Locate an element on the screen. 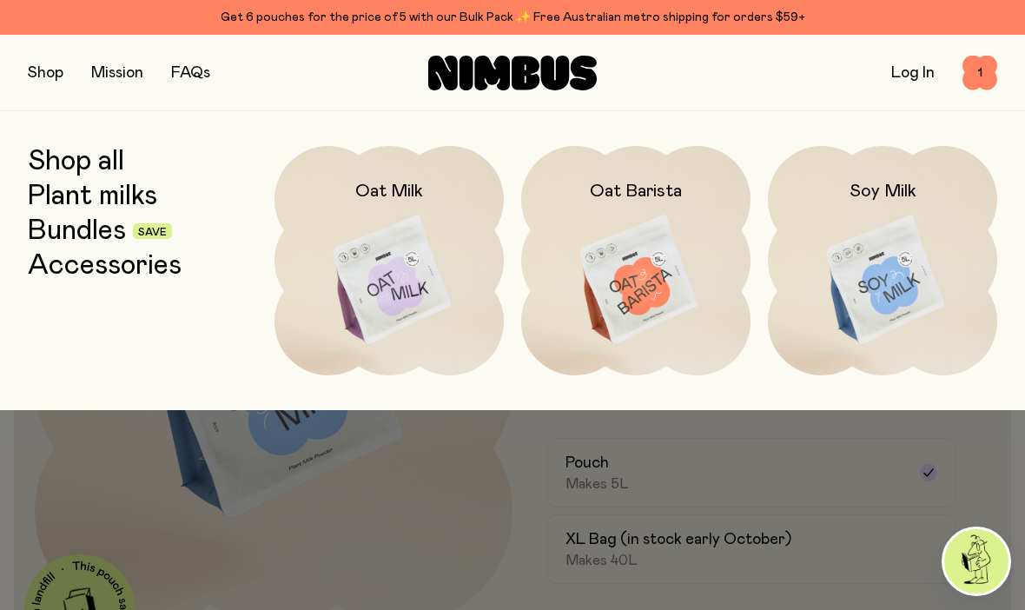 This screenshot has width=1025, height=610. span: 1 is located at coordinates (980, 73).